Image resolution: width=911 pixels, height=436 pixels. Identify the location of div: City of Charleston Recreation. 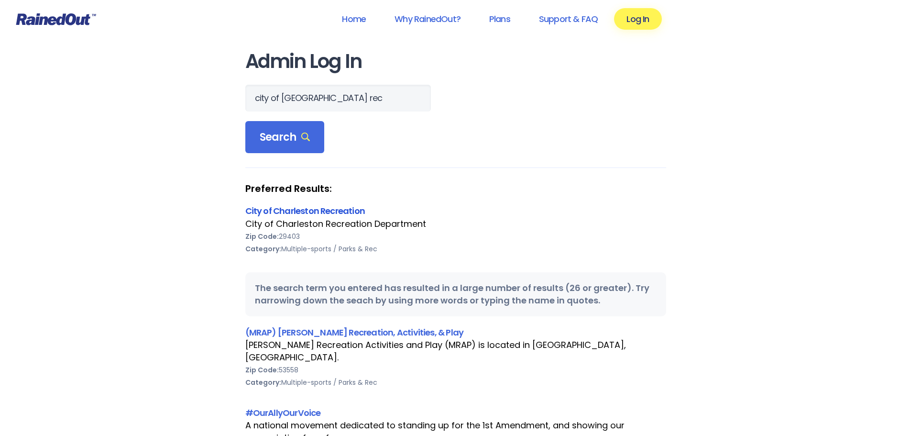
(456, 210).